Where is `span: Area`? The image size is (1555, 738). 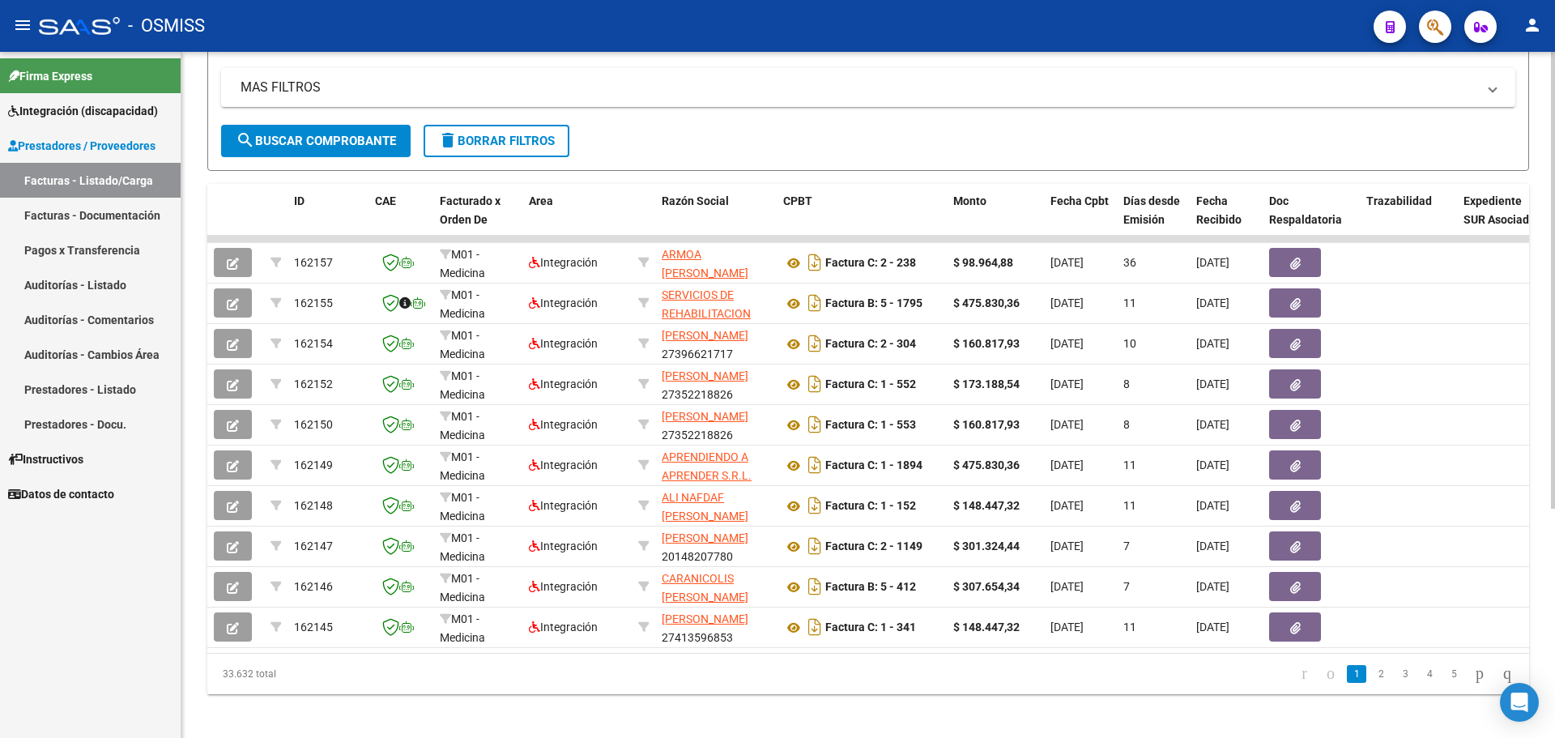 span: Area is located at coordinates (541, 201).